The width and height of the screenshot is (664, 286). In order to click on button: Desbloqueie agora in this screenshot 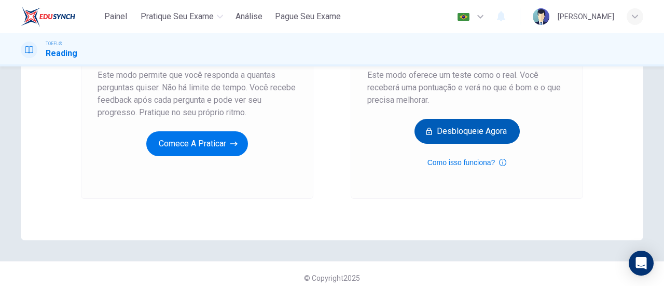, I will do `click(467, 131)`.